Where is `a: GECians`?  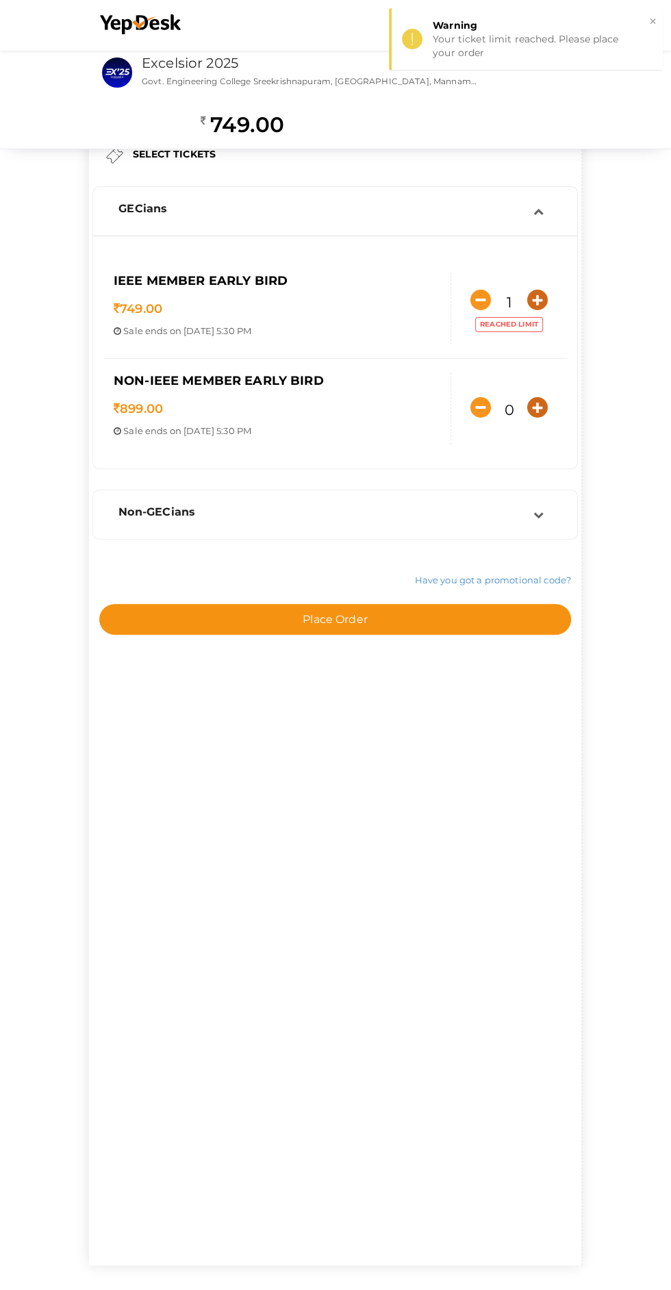 a: GECians is located at coordinates (335, 216).